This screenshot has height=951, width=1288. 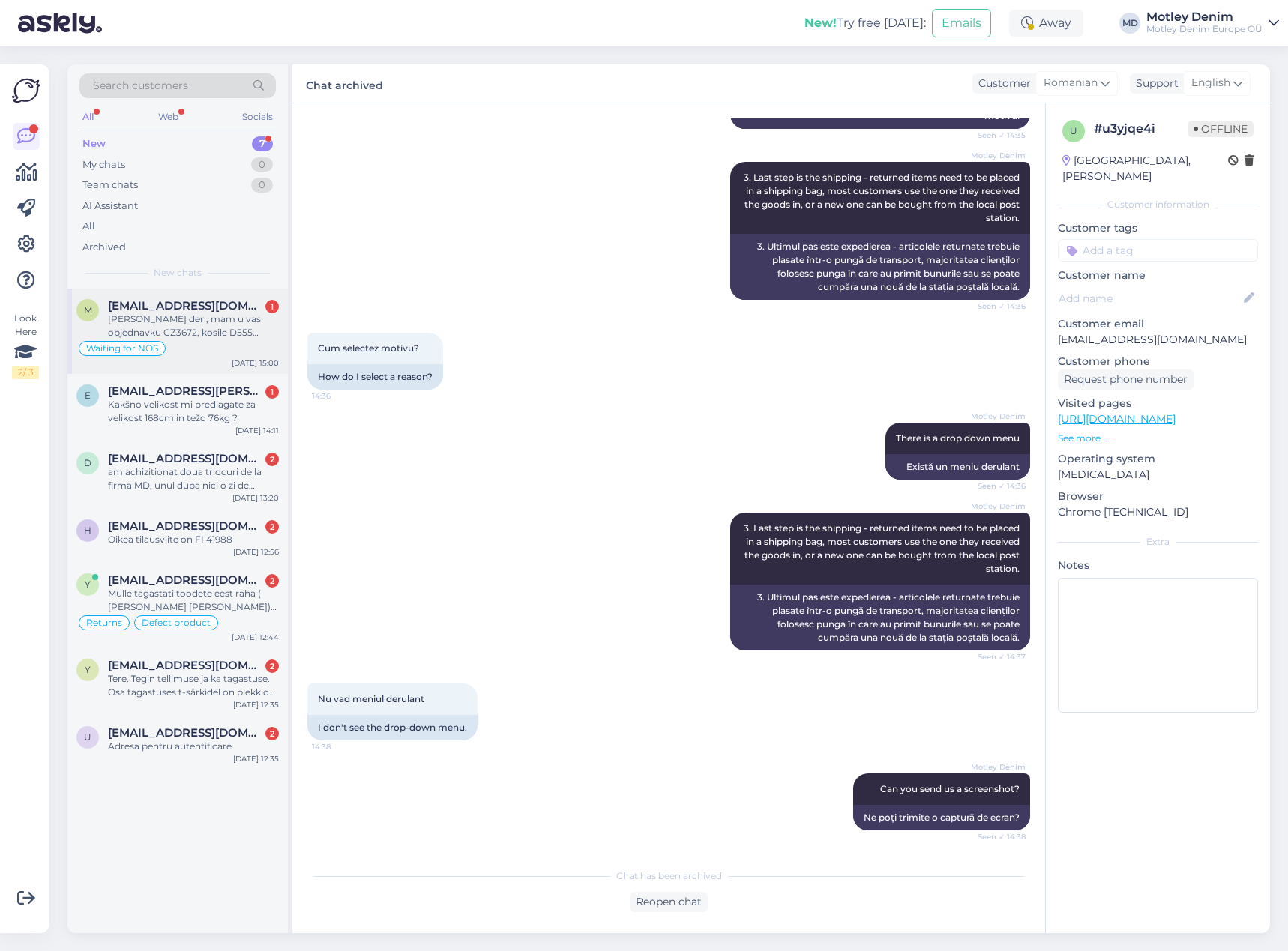 I want to click on div: 0, so click(x=262, y=186).